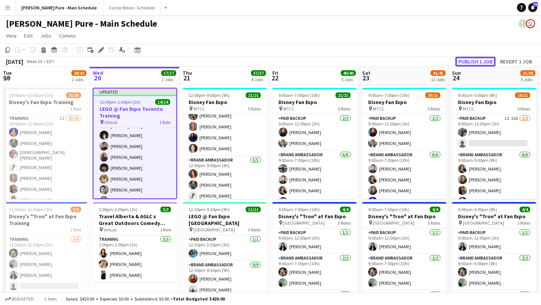 The width and height of the screenshot is (541, 305). What do you see at coordinates (533, 8) in the screenshot?
I see `a: 70` at bounding box center [533, 8].